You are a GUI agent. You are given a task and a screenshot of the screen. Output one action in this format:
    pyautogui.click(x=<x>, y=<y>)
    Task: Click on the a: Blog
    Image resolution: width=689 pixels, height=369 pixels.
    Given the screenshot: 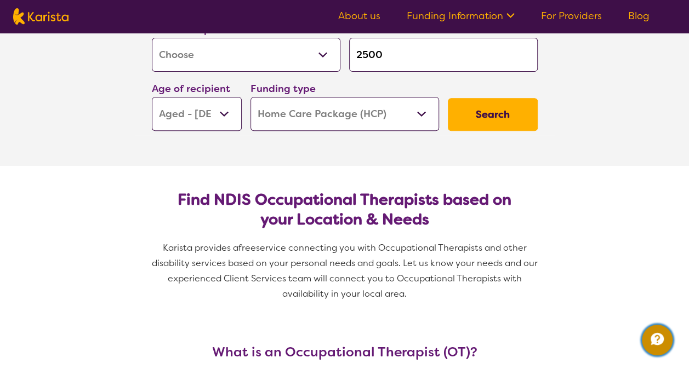 What is the action you would take?
    pyautogui.click(x=638, y=16)
    